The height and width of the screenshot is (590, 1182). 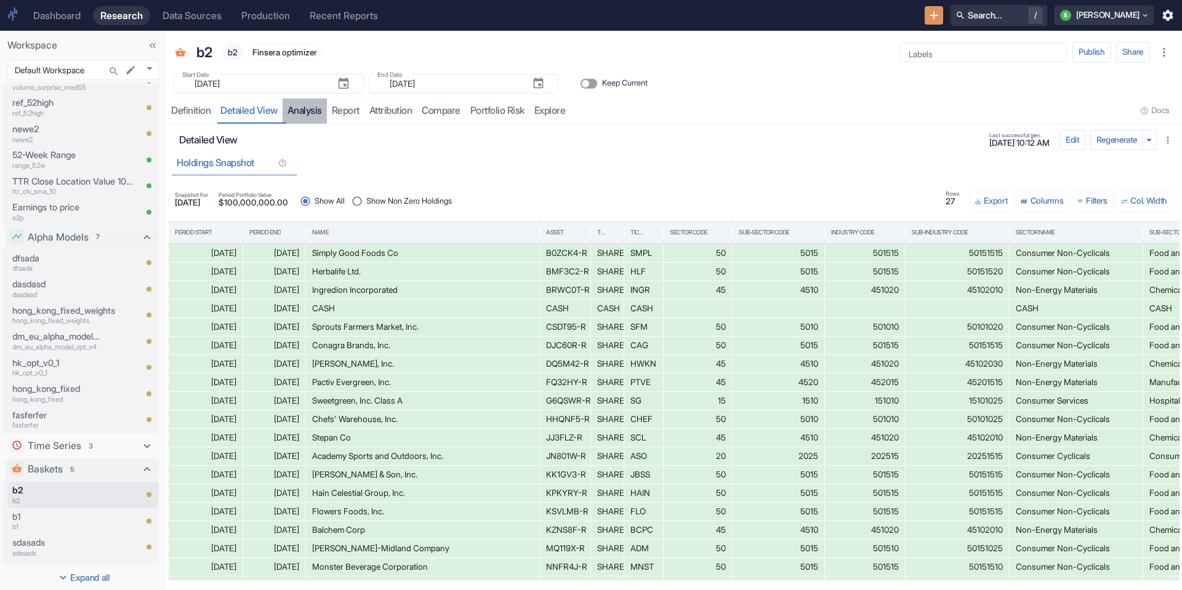 What do you see at coordinates (422, 253) in the screenshot?
I see `div: Simply Good Foods Co` at bounding box center [422, 253].